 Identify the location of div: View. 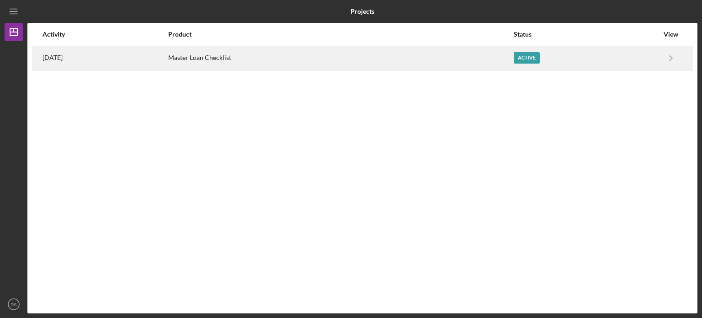
(671, 34).